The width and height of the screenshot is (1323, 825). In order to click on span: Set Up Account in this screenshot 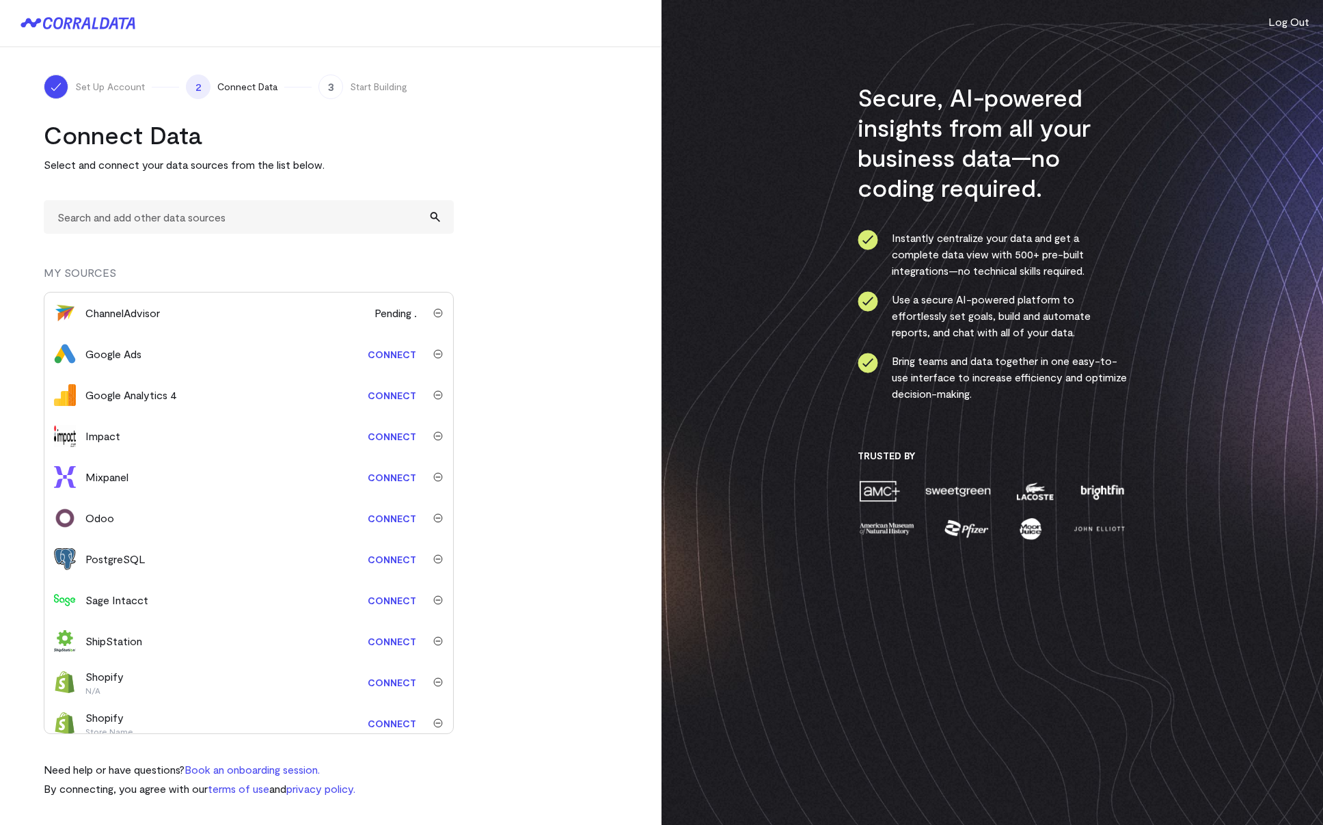, I will do `click(110, 87)`.